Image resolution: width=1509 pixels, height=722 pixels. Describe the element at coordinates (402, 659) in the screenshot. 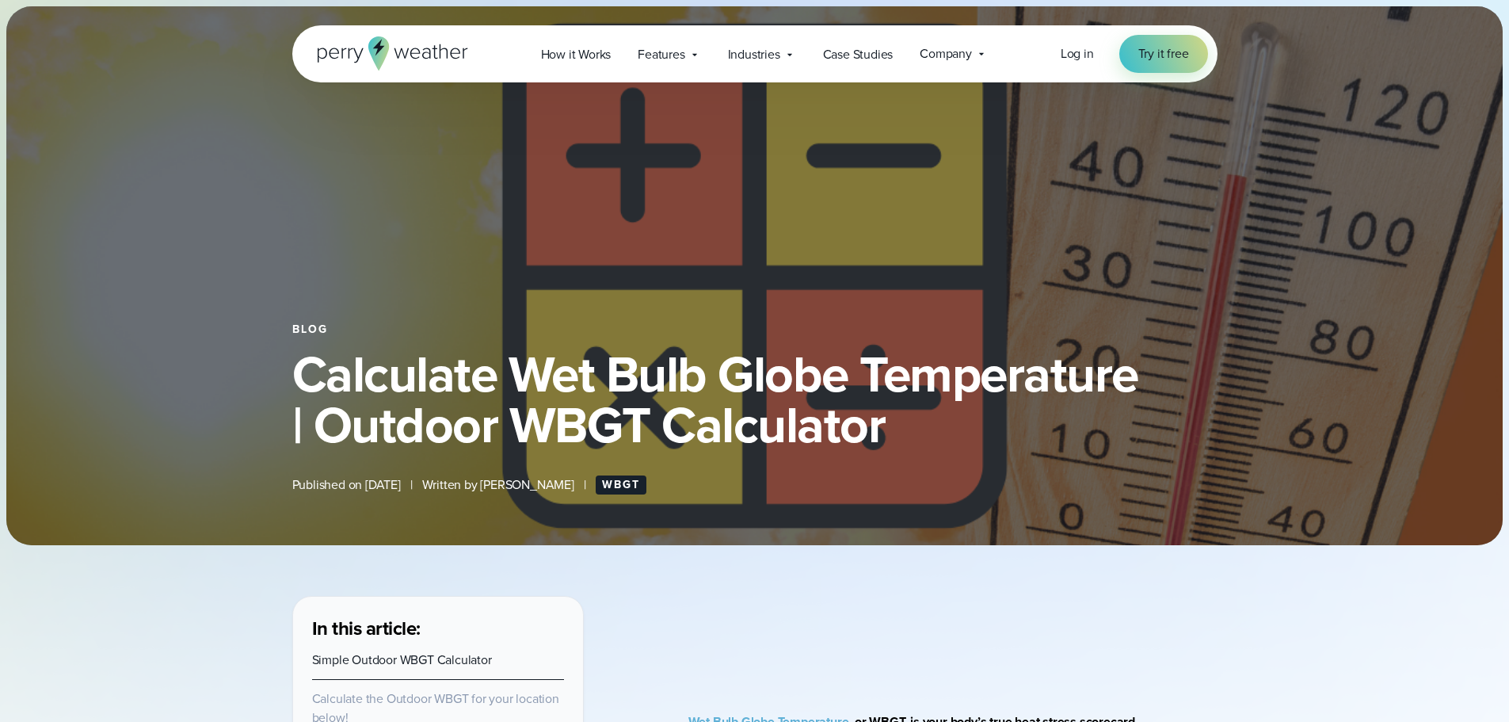

I see `a: Simple Outdoor WBGT Calculator` at that location.